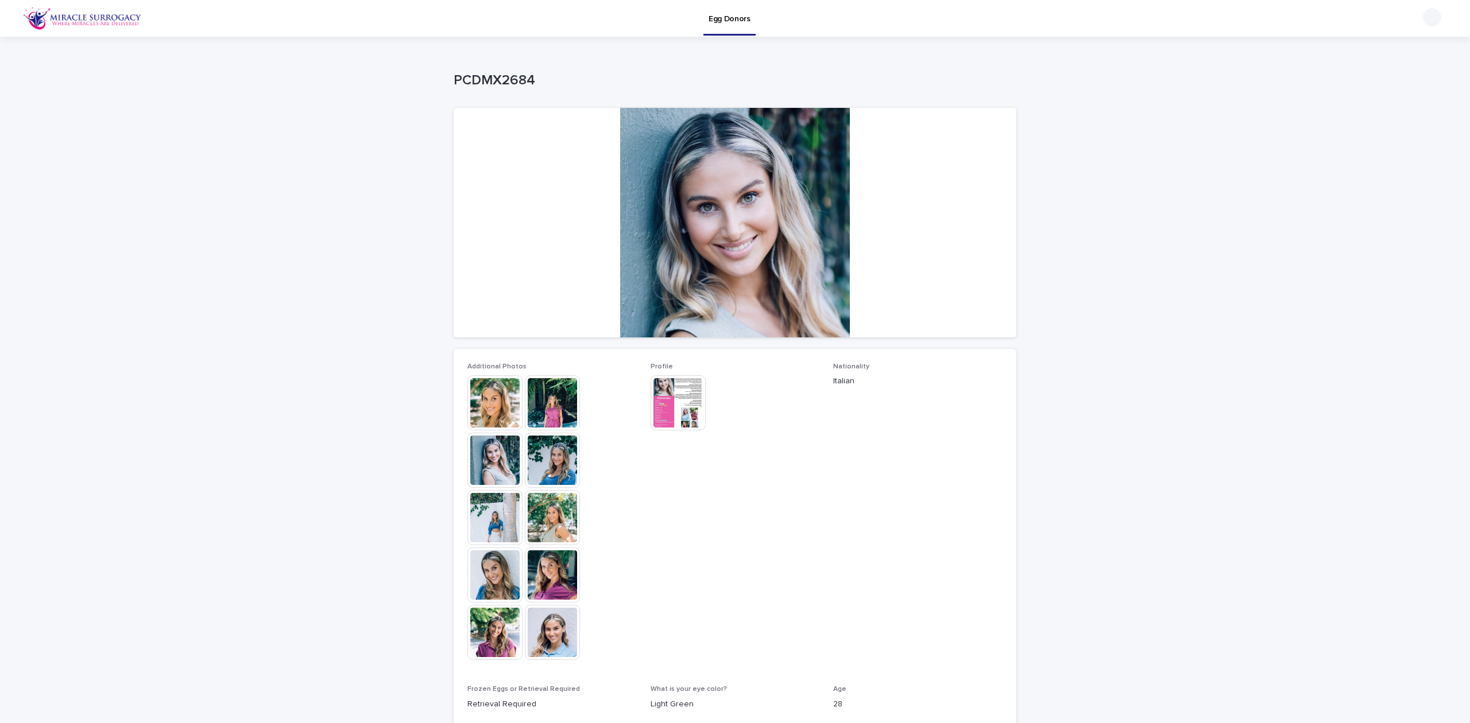 Image resolution: width=1470 pixels, height=723 pixels. What do you see at coordinates (552, 704) in the screenshot?
I see `p: Retrieval Required` at bounding box center [552, 704].